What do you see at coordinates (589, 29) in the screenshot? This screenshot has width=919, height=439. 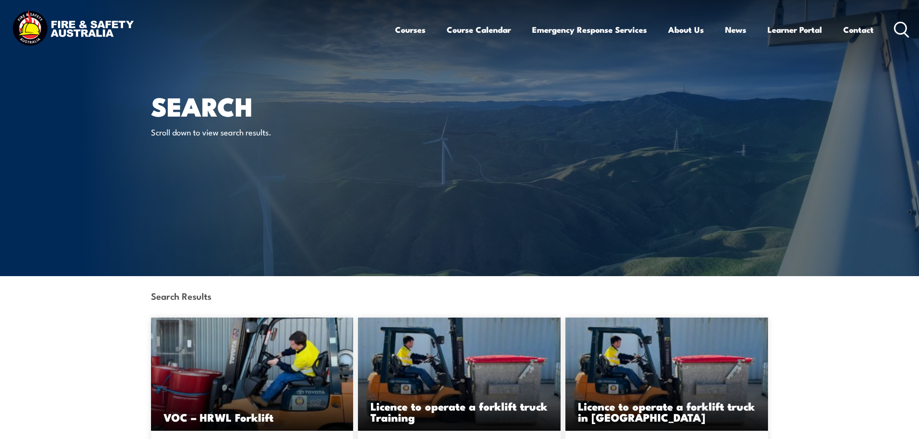 I see `a: Emergency Response Services` at bounding box center [589, 29].